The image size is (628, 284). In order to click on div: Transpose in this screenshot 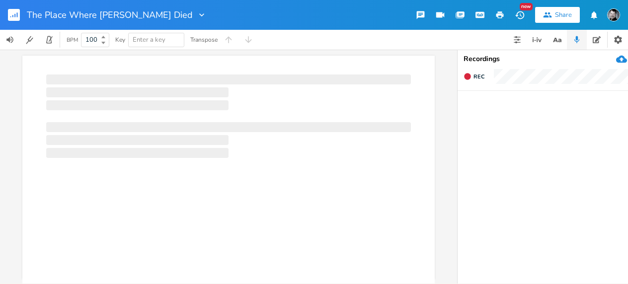, I will do `click(204, 40)`.